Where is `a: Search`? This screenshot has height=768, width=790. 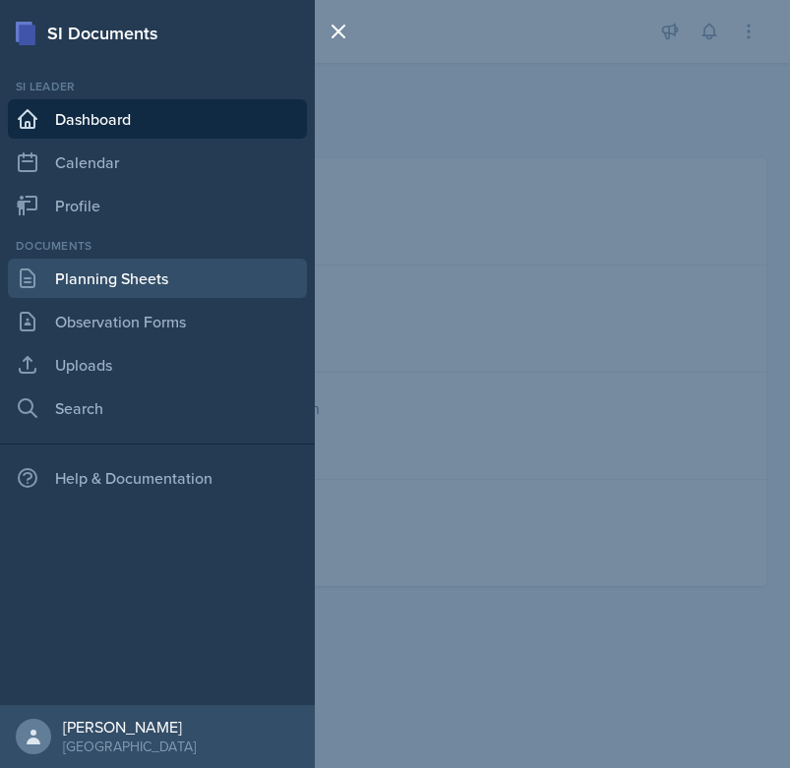
a: Search is located at coordinates (157, 408).